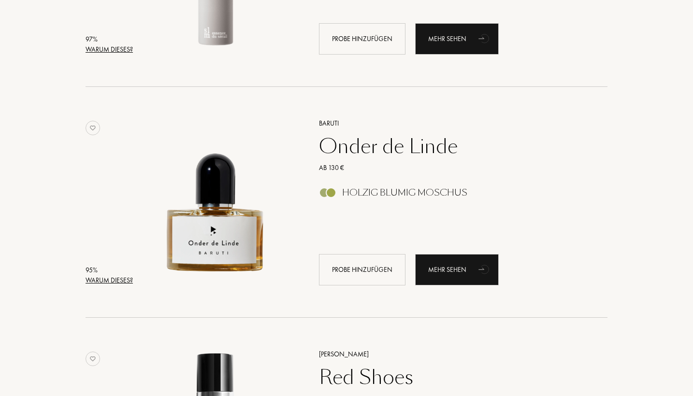  Describe the element at coordinates (453, 378) in the screenshot. I see `div: Red Shoes` at that location.